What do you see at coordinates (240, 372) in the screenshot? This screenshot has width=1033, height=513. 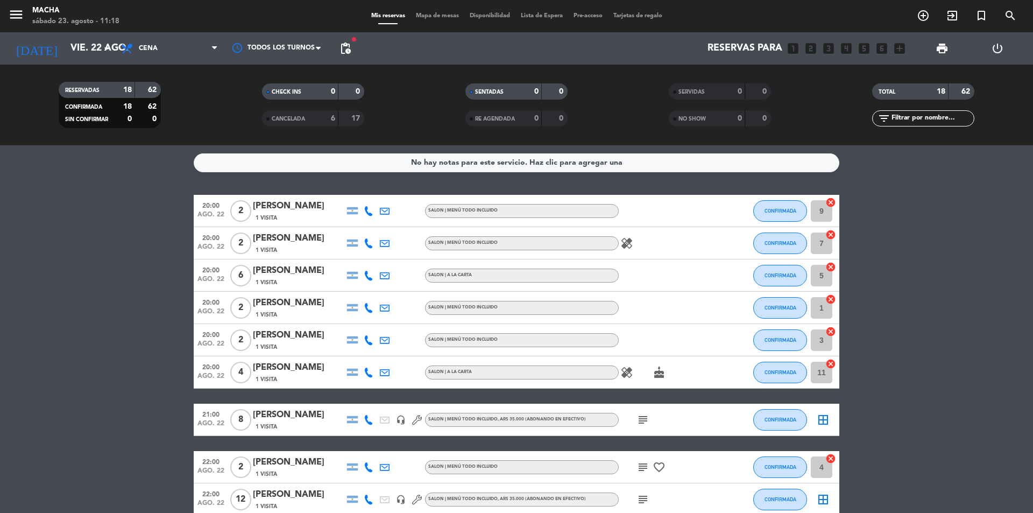 I see `span: 4` at bounding box center [240, 372].